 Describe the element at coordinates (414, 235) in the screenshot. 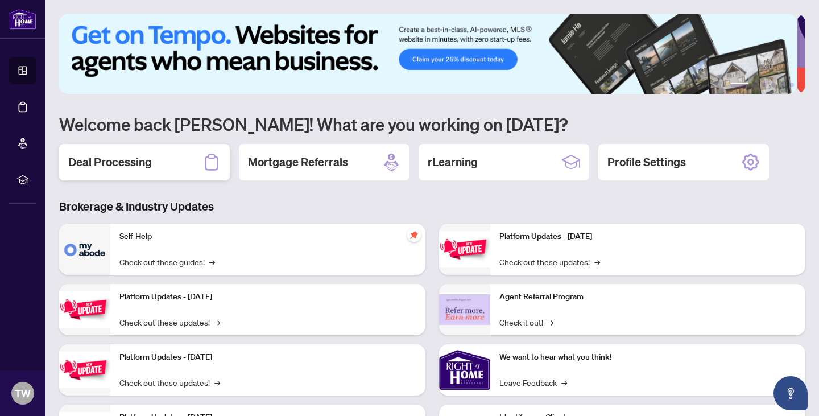

I see `span: pushpin` at that location.